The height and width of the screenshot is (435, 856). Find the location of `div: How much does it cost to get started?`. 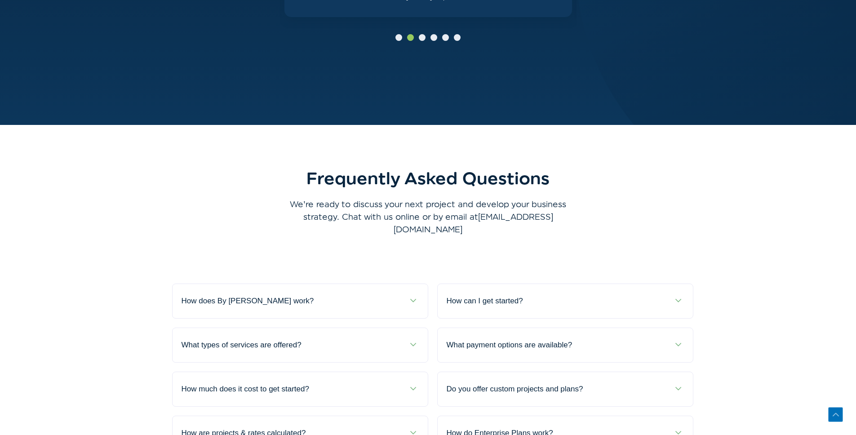

div: How much does it cost to get started? is located at coordinates (300, 389).